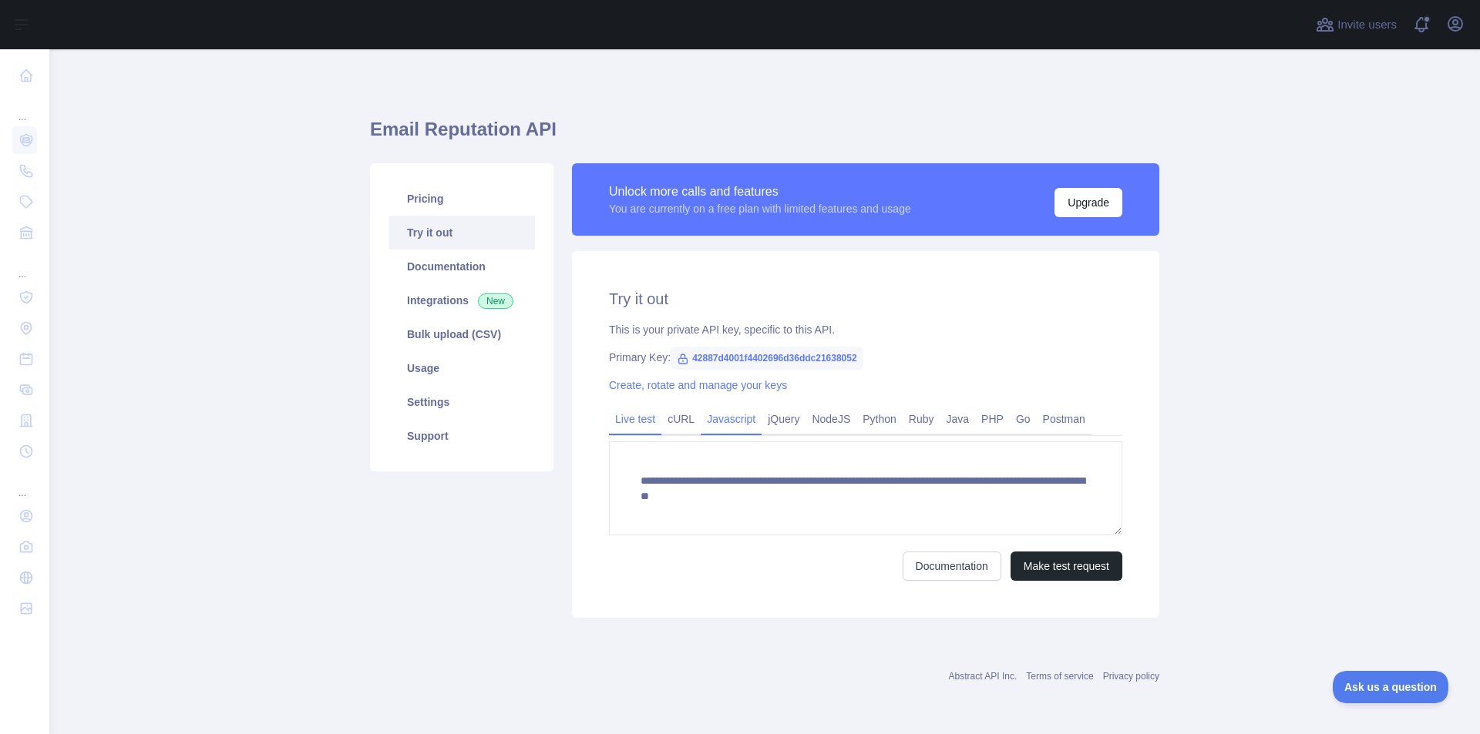 This screenshot has height=734, width=1480. I want to click on a: Usage, so click(462, 368).